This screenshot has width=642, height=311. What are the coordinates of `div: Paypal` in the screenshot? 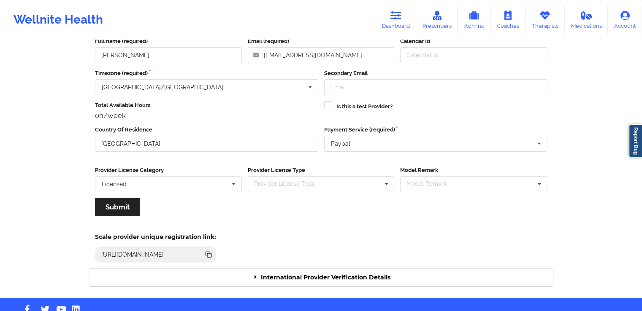 It's located at (340, 144).